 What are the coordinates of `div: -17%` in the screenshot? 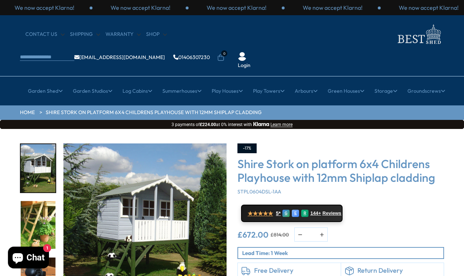 It's located at (247, 148).